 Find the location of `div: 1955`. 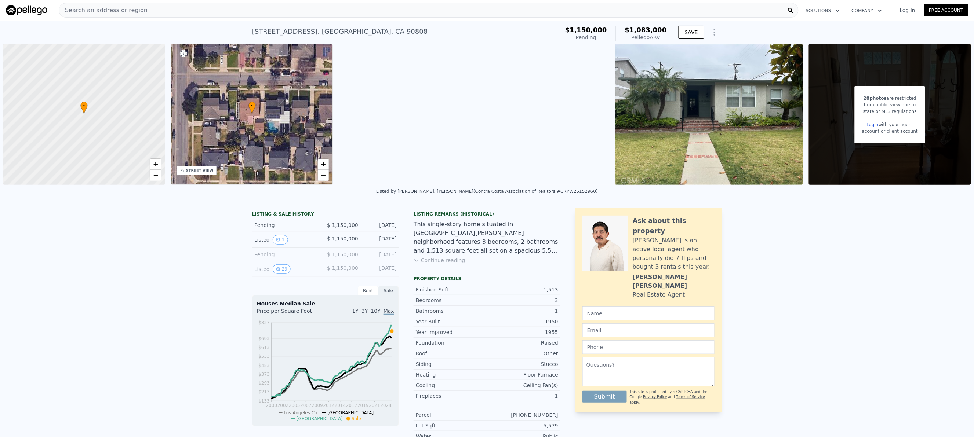

div: 1955 is located at coordinates (523, 332).